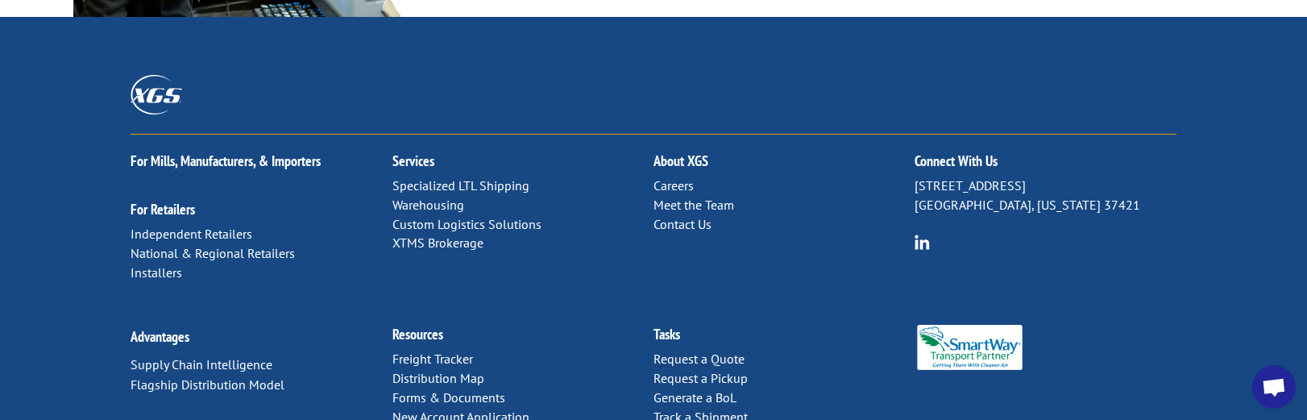  I want to click on div: Open chat, so click(1274, 387).